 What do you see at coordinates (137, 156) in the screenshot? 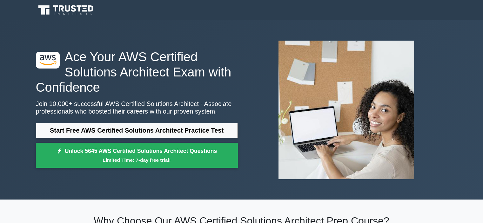
I see `a: Unlock 5645 AWS Certified Solutions Architect QuestionsLimited Time: 7-day free trial!` at bounding box center [137, 156].